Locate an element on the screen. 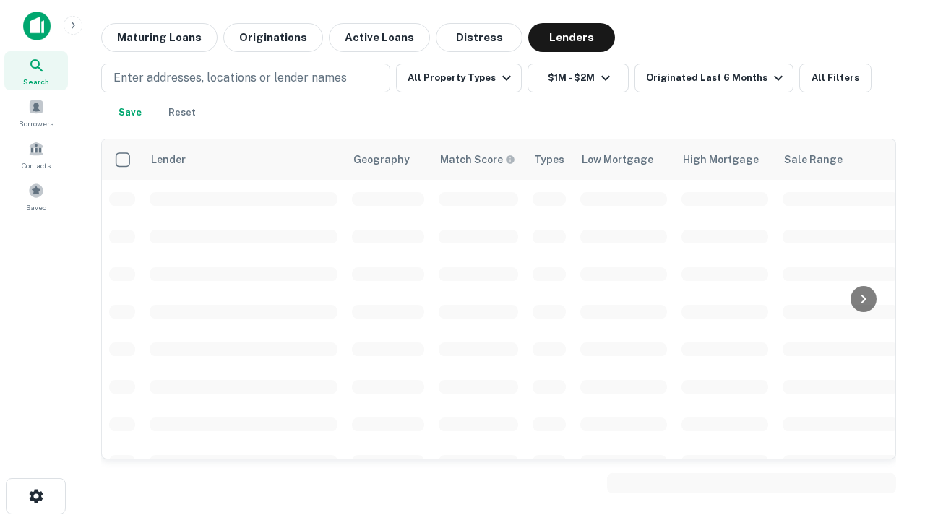 The height and width of the screenshot is (520, 925). h6: Match Score is located at coordinates (476, 160).